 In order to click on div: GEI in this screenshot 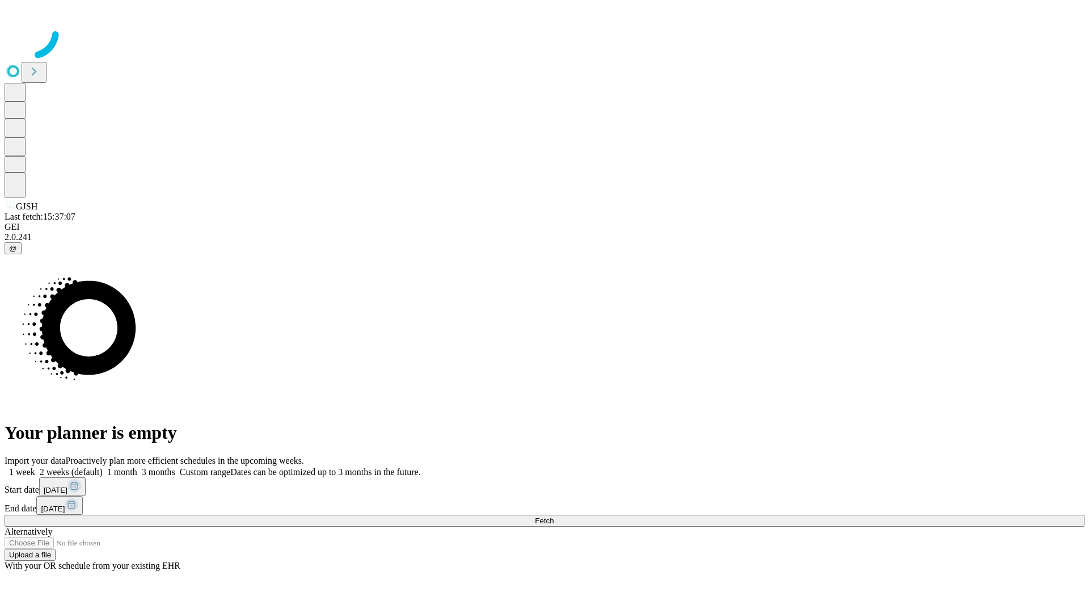, I will do `click(545, 227)`.